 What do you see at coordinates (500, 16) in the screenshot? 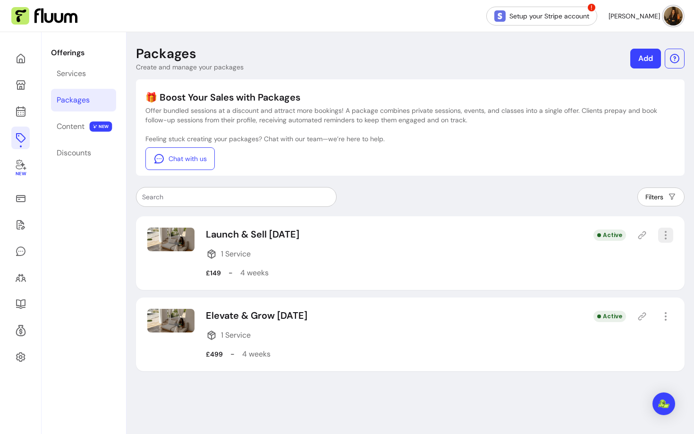
I see `img: Stripe Icon` at bounding box center [500, 16].